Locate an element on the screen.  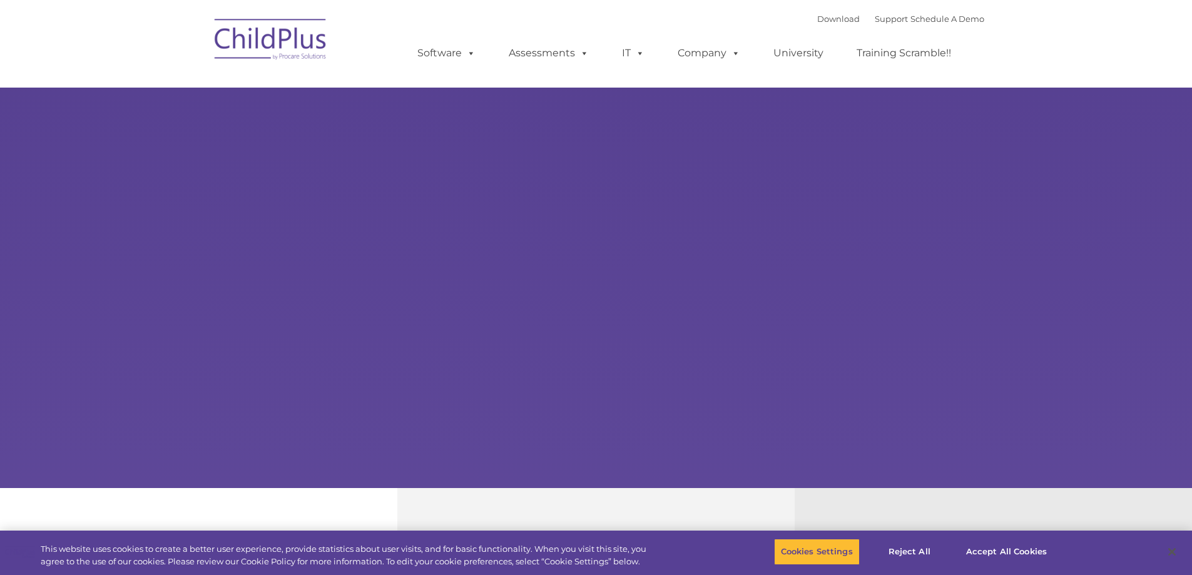
div: This website uses cookies to create a better user experience, provide statistics about user visit... is located at coordinates (348, 555).